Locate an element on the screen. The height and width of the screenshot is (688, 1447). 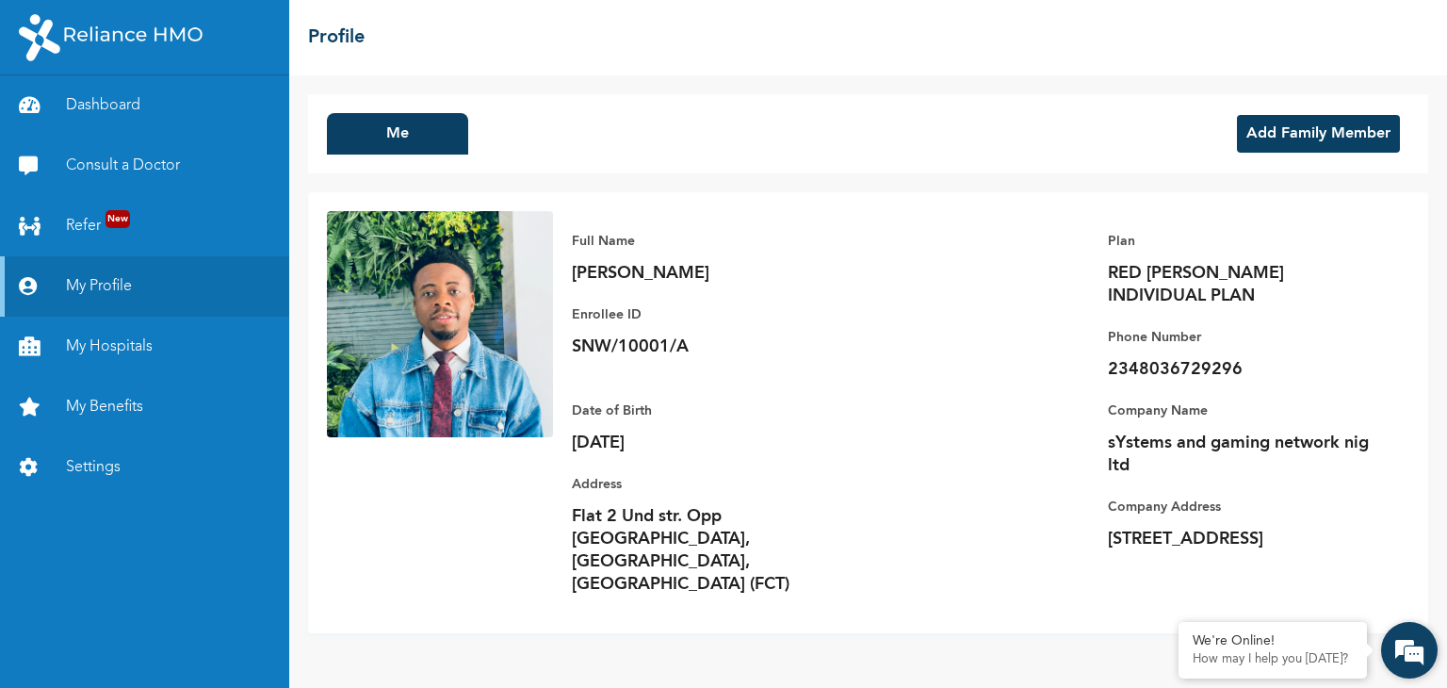
p: Company Address is located at coordinates (1239, 507).